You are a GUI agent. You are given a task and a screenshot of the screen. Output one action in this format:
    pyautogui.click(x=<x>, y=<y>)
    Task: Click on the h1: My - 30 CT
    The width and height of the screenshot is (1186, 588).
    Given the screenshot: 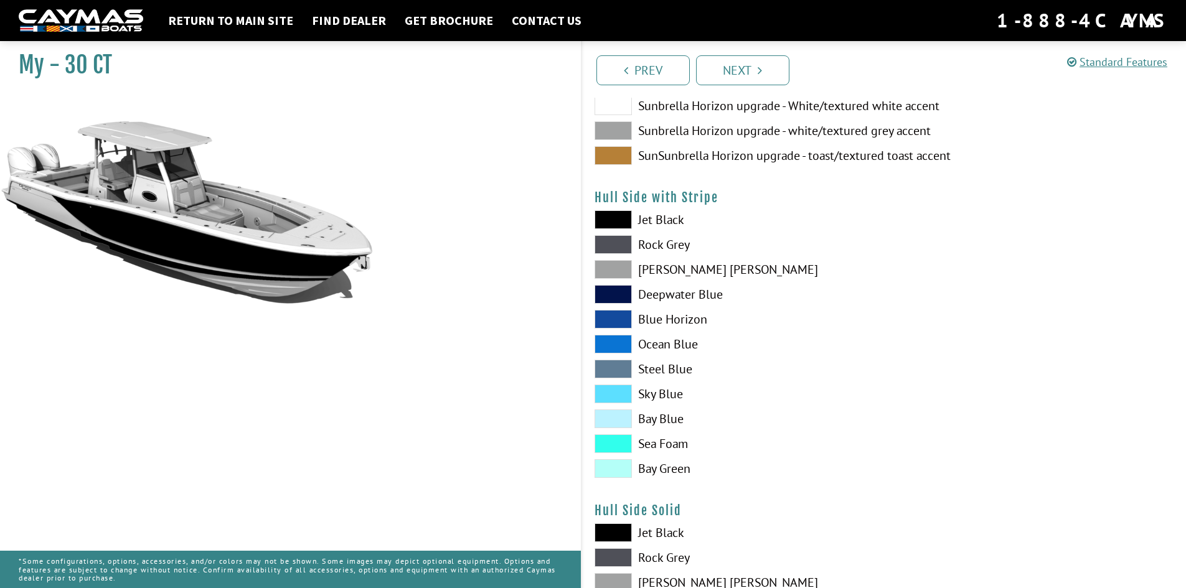 What is the action you would take?
    pyautogui.click(x=284, y=65)
    